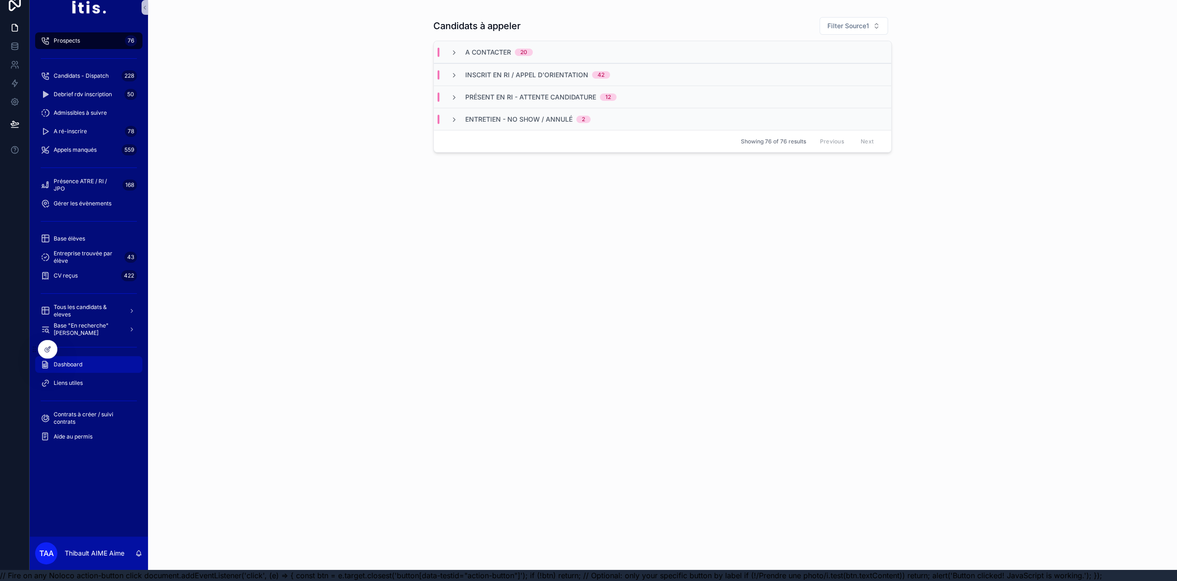 The image size is (1177, 581). I want to click on div: 43, so click(130, 257).